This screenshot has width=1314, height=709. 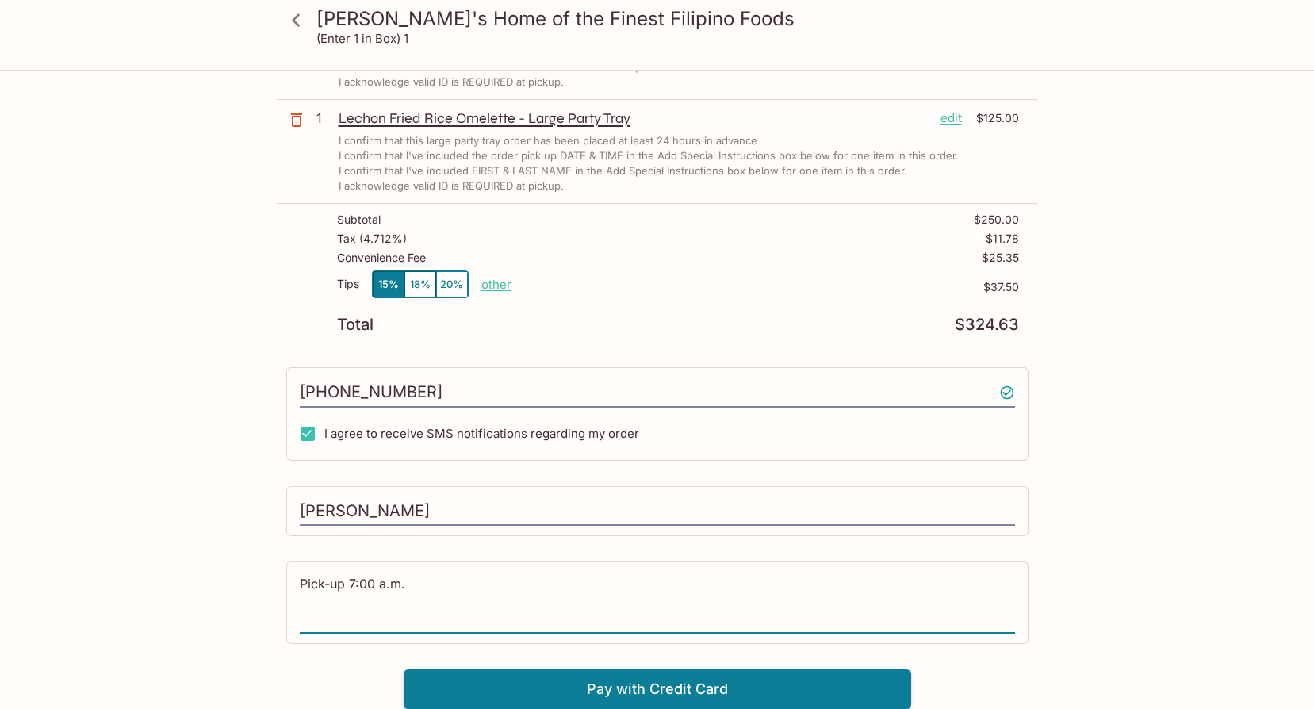 What do you see at coordinates (496, 284) in the screenshot?
I see `p: other` at bounding box center [496, 284].